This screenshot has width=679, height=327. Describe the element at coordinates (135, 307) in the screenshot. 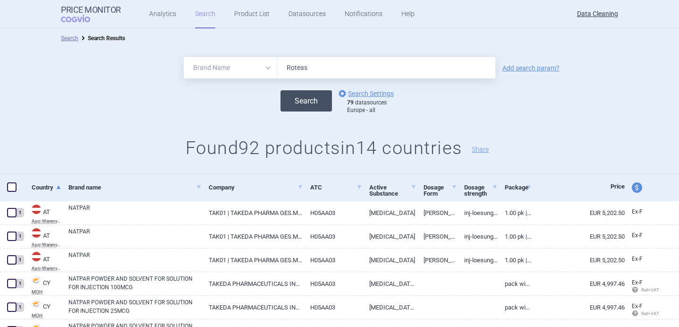

I see `a: NATPAR POWDER AND SOLVENT FOR SOLUTION FOR INJECTION 25MCG` at that location.